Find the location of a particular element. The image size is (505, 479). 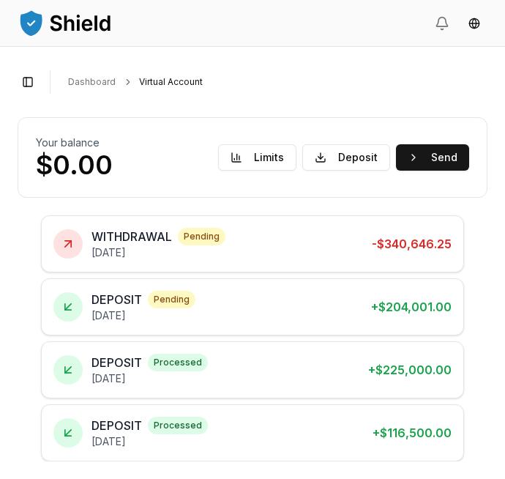

p: + $225,000.00 is located at coordinates (410, 370).